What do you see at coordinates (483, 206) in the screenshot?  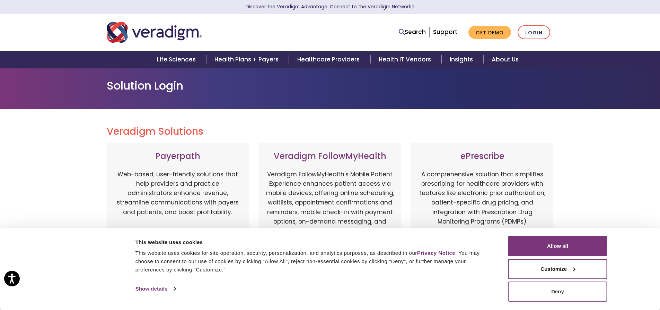 I see `p: A comprehensive solution that simplifies prescribing for healthcare providers with features like ...` at bounding box center [483, 206].